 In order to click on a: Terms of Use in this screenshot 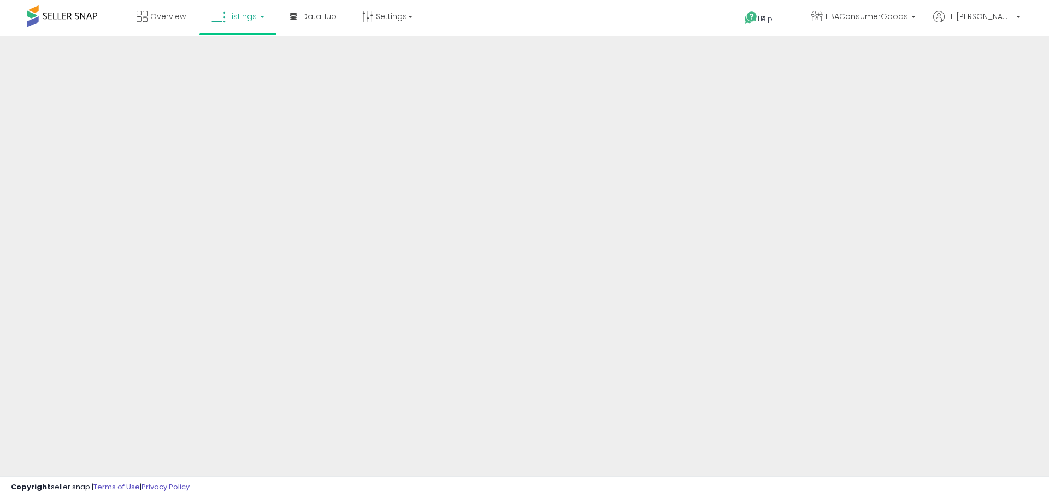, I will do `click(116, 486)`.